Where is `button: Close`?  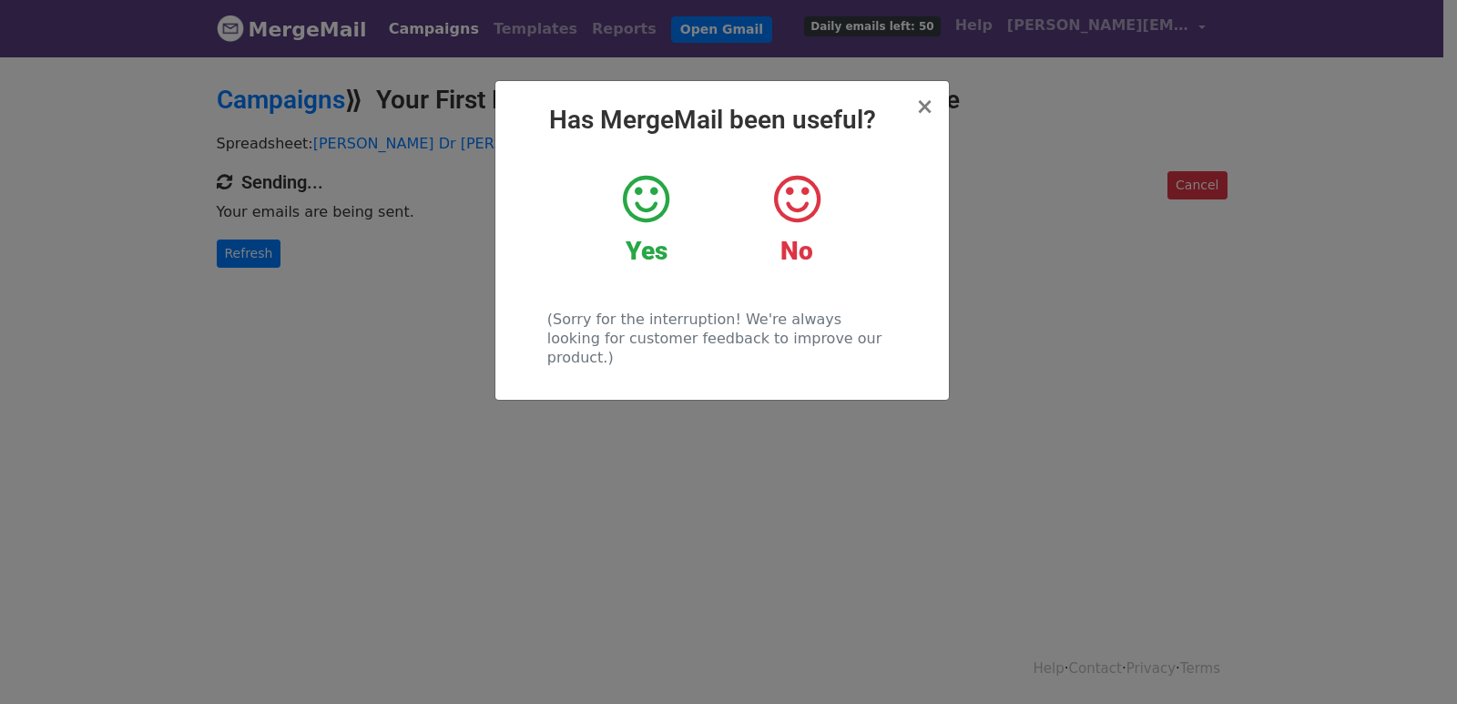
button: Close is located at coordinates (924, 107).